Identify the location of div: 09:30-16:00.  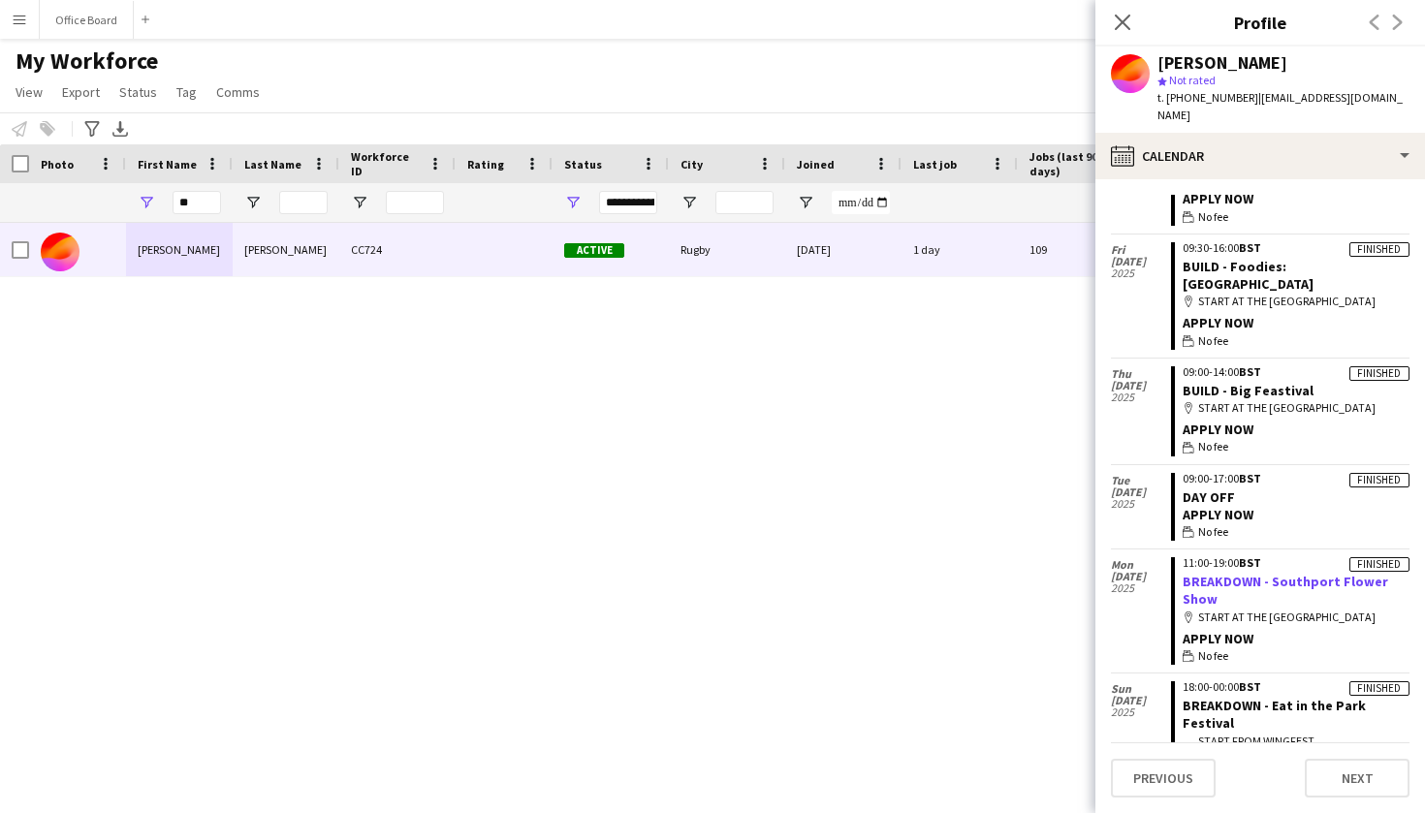
(1296, 248).